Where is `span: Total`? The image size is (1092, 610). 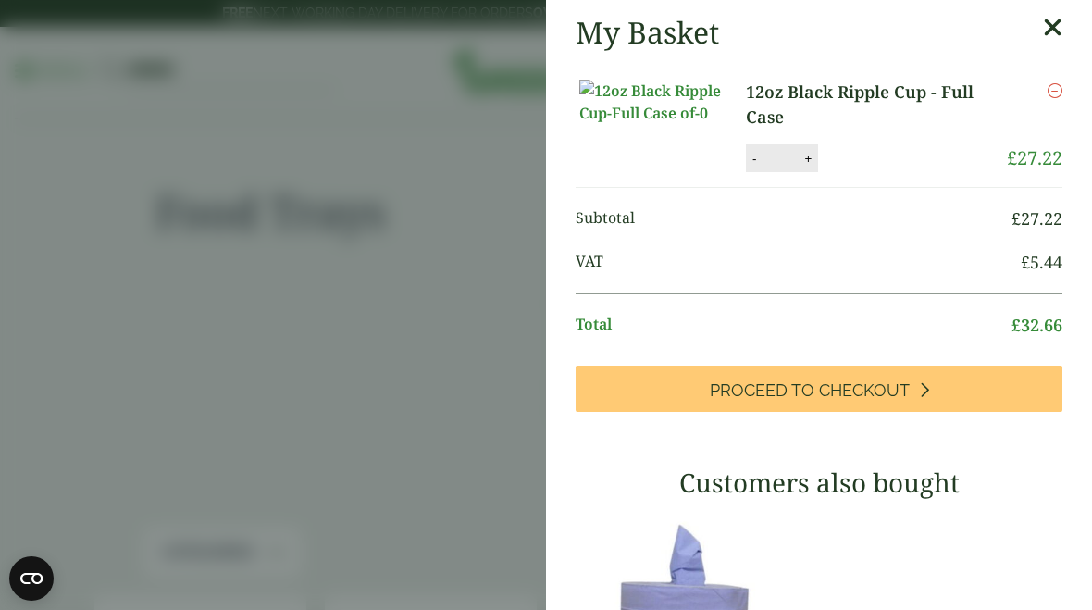
span: Total is located at coordinates (793, 325).